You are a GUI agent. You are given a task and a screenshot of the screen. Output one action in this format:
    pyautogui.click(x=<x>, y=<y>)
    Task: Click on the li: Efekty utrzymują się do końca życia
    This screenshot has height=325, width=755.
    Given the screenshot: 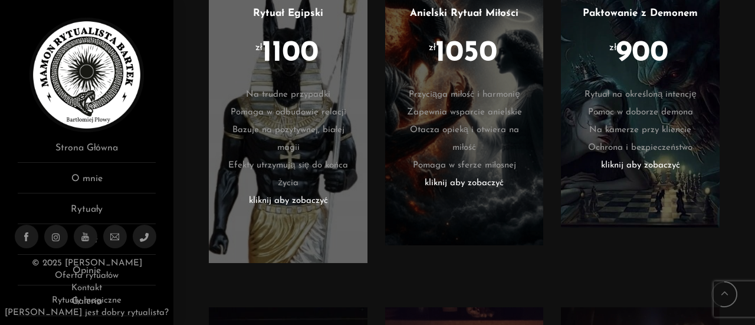 What is the action you would take?
    pyautogui.click(x=288, y=175)
    